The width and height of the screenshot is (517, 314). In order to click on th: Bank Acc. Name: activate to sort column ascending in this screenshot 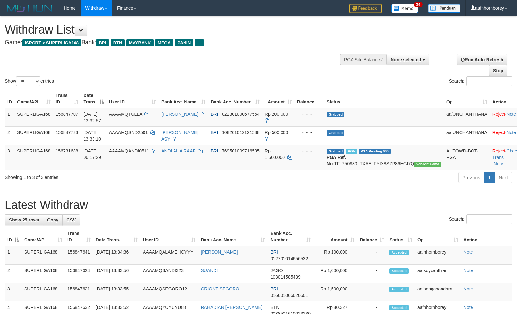, I will do `click(233, 237)`.